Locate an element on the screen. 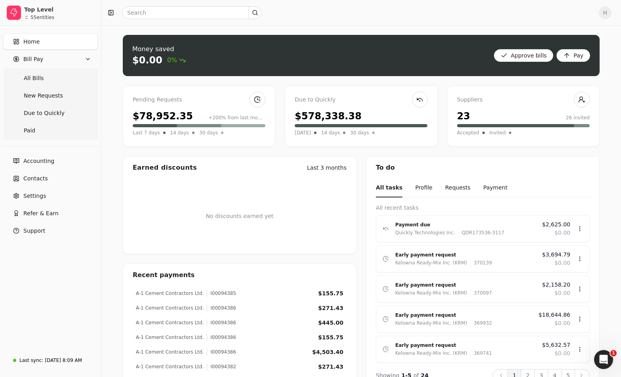 This screenshot has height=377, width=621. div: Recent payments is located at coordinates (240, 275).